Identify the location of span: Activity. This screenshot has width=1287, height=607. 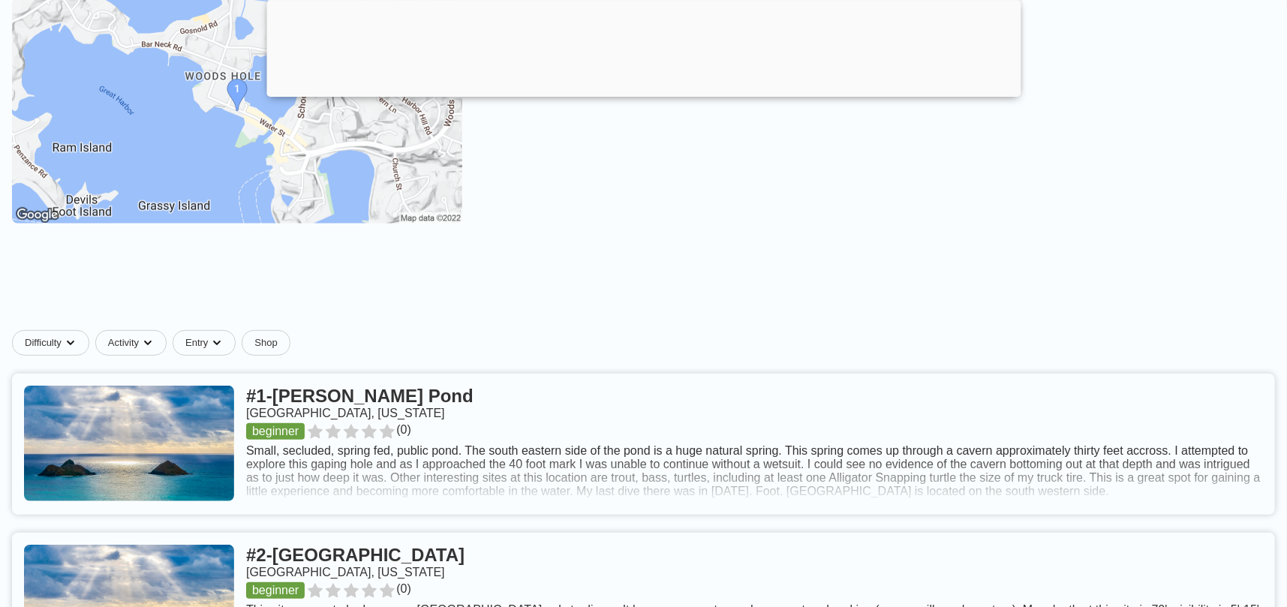
(123, 343).